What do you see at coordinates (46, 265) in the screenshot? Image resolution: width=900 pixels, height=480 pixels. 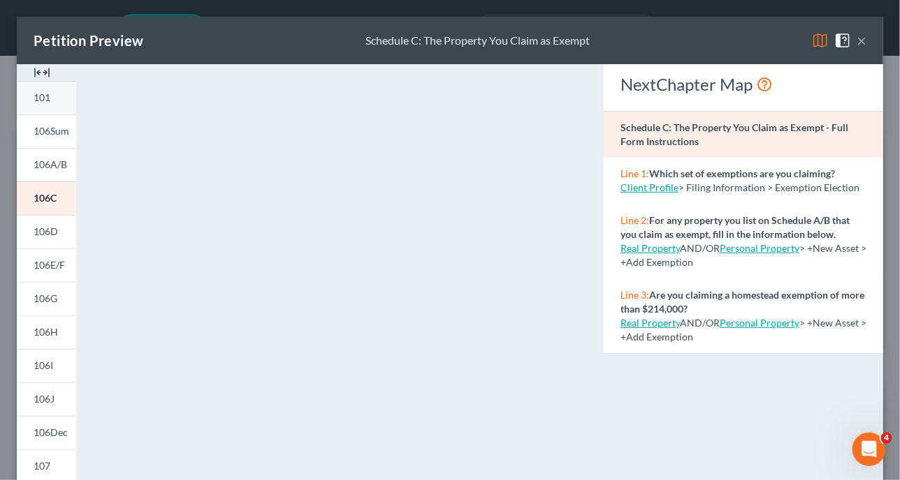 I see `a: 106E/F` at bounding box center [46, 265].